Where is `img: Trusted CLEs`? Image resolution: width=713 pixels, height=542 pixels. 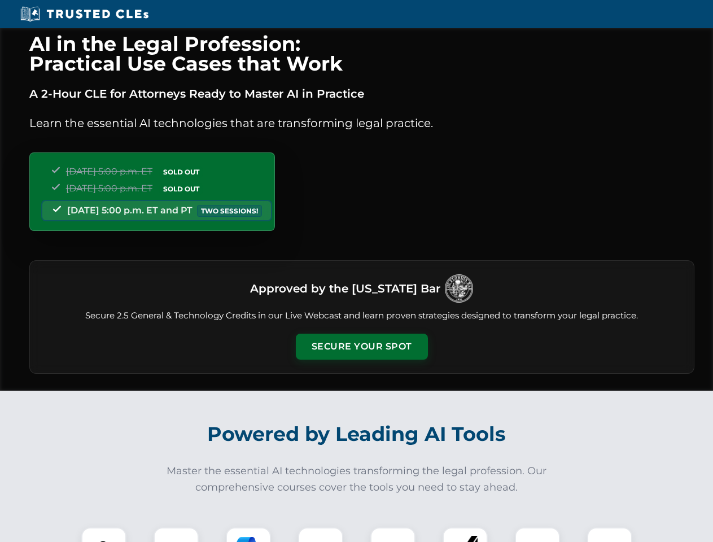
img: Trusted CLEs is located at coordinates (84, 14).